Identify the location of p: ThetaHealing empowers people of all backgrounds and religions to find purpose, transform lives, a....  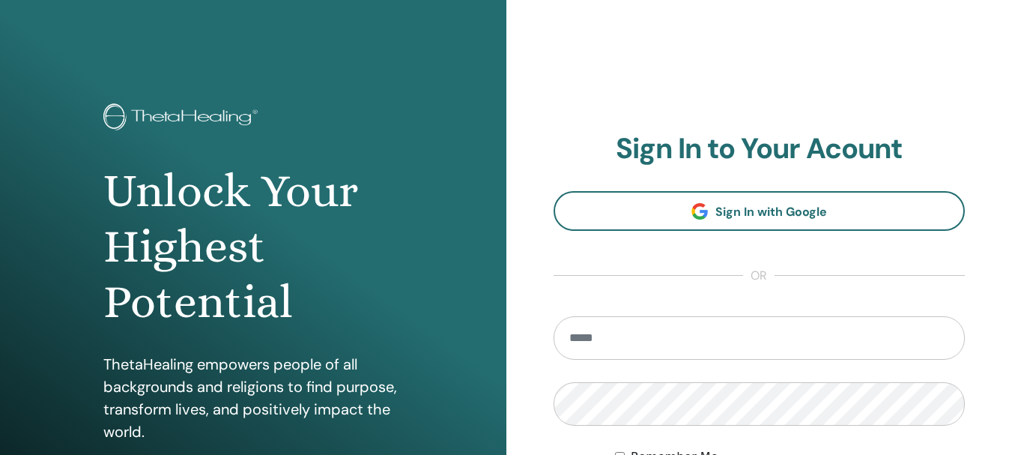
(253, 398).